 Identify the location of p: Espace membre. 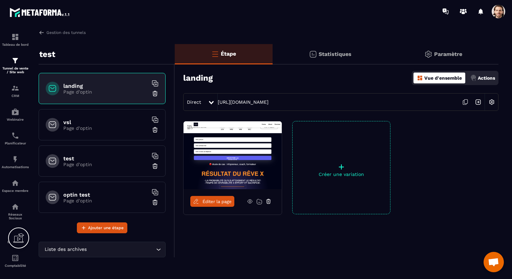
(15, 190).